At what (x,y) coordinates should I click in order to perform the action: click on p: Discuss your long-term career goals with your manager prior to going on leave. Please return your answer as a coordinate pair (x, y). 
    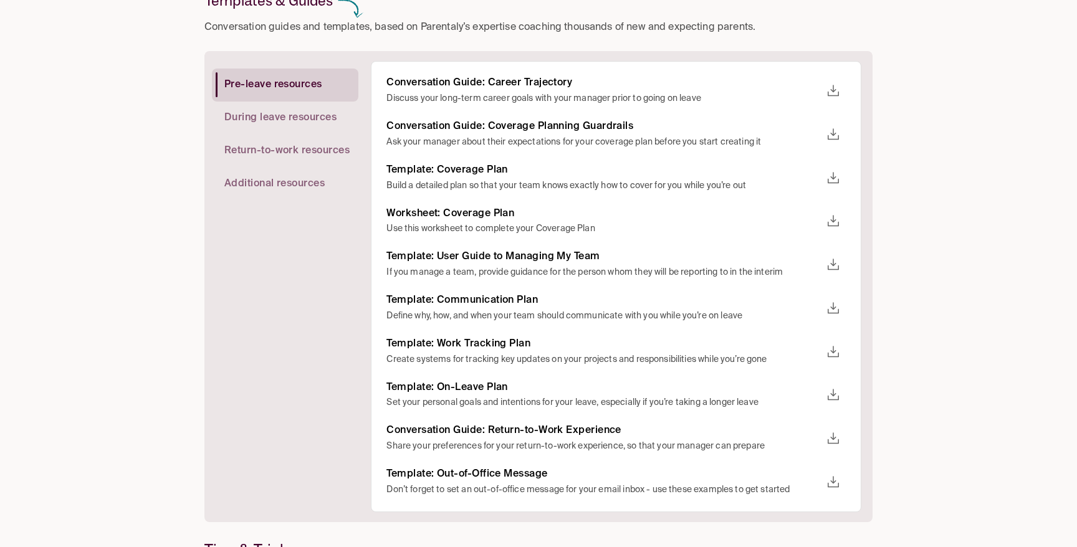
    Looking at the image, I should click on (603, 98).